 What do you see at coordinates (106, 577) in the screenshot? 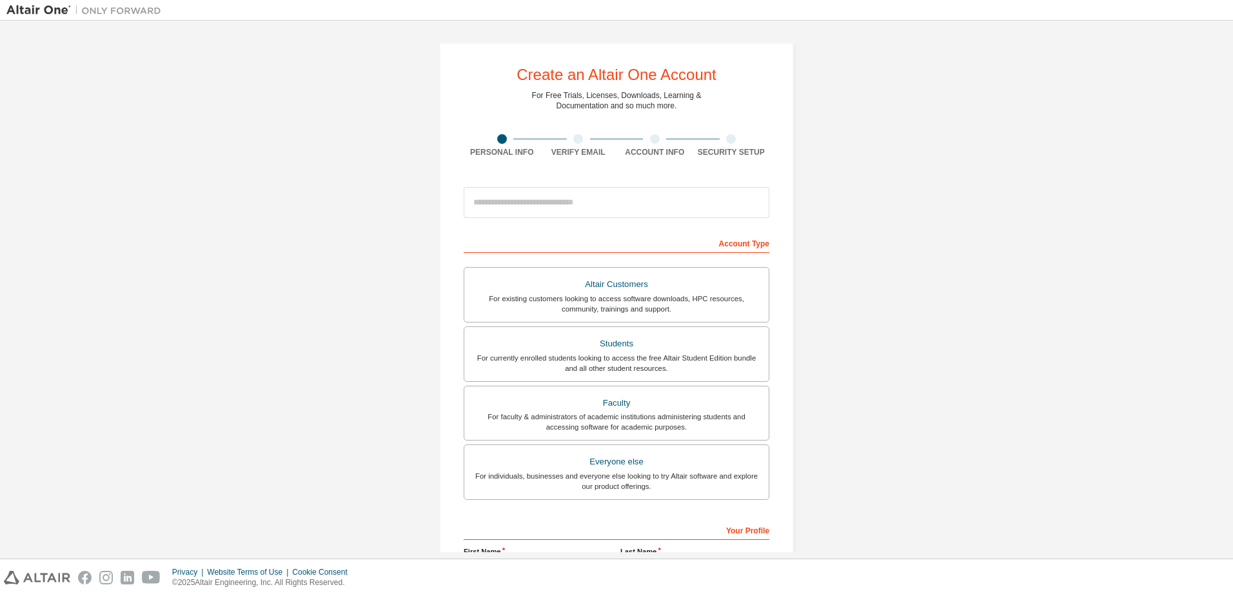
I see `img: instagram.svg` at bounding box center [106, 577].